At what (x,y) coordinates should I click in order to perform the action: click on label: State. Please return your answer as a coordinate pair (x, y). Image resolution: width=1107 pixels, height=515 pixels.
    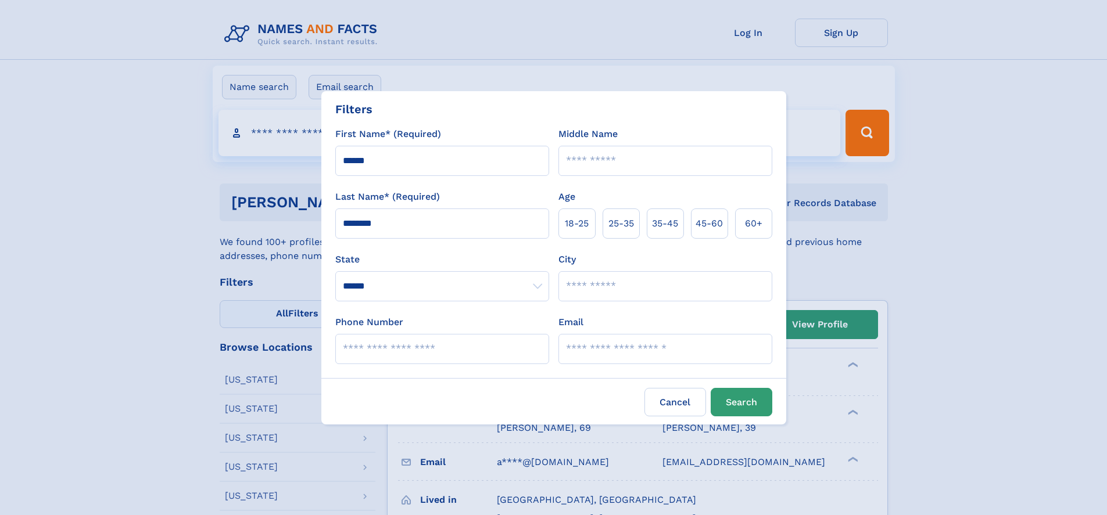
    Looking at the image, I should click on (442, 260).